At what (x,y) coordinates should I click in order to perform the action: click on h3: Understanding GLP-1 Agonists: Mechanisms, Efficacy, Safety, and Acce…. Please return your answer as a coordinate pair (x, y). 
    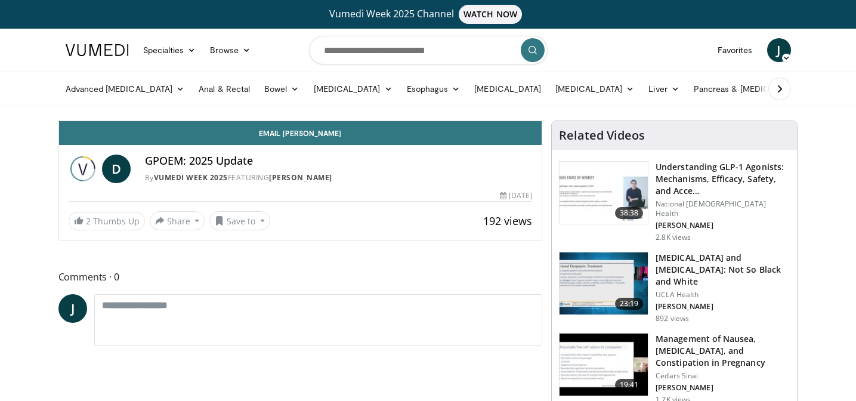
    Looking at the image, I should click on (722, 179).